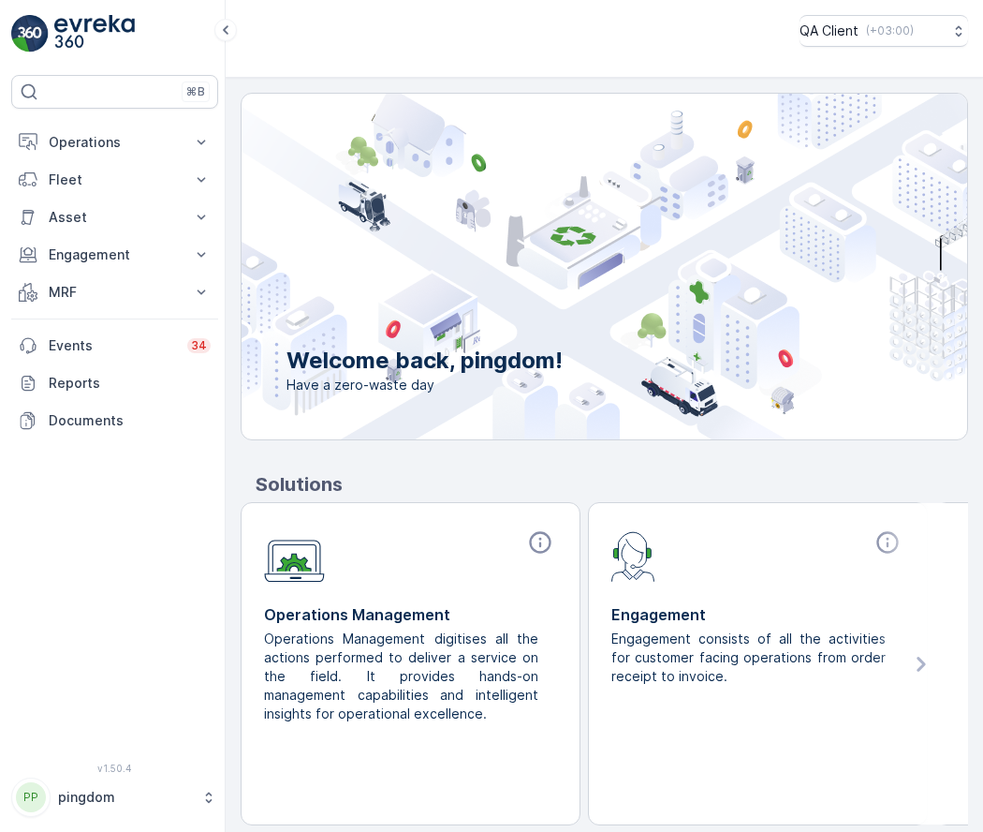 The image size is (983, 832). I want to click on p: pingdom, so click(125, 797).